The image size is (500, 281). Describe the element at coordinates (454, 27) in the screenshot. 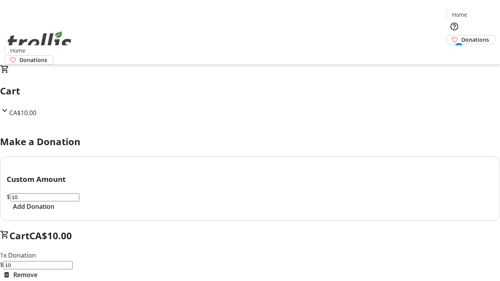

I see `button: Help` at that location.